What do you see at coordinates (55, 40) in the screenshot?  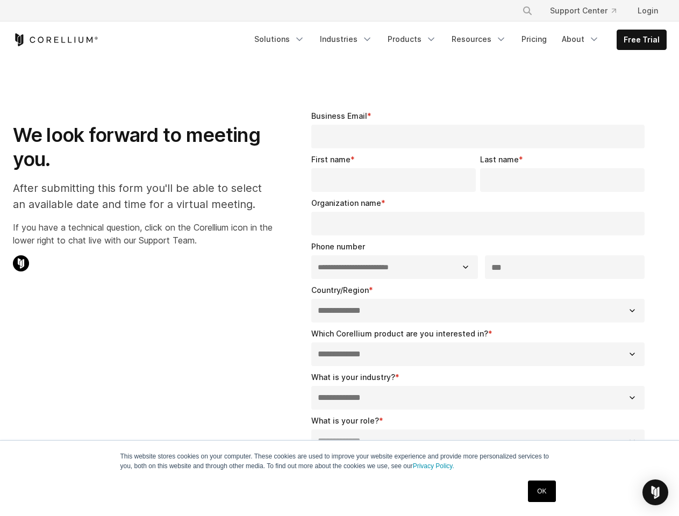 I see `a: Corellium Home` at bounding box center [55, 40].